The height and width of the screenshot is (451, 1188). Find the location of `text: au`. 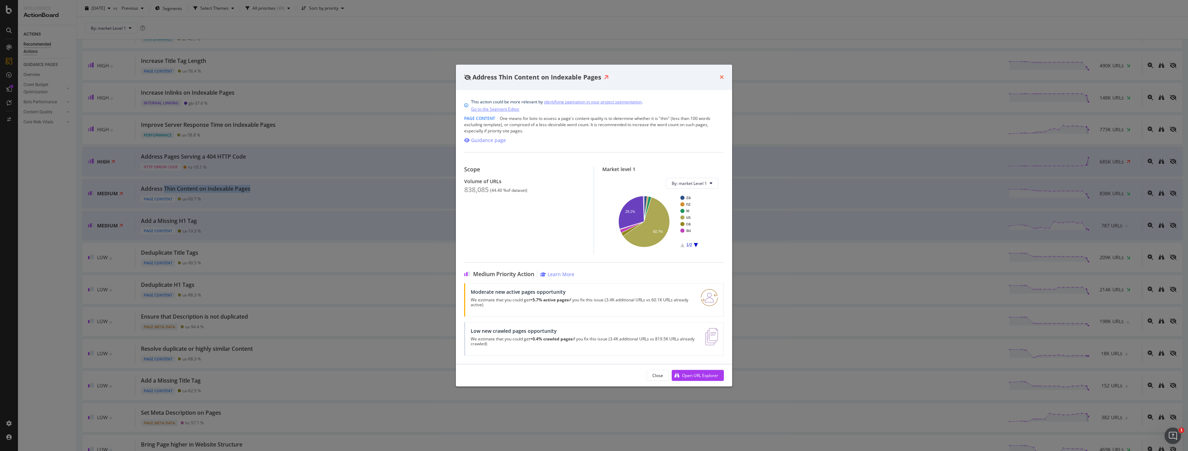

text: au is located at coordinates (688, 231).